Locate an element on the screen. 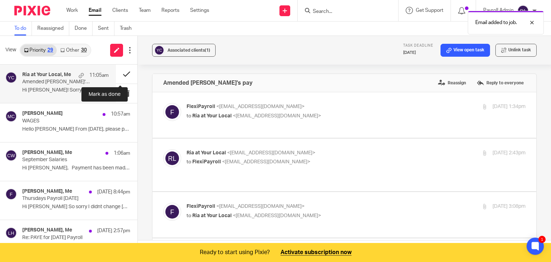 The width and height of the screenshot is (551, 262). a: Settings is located at coordinates (199, 10).